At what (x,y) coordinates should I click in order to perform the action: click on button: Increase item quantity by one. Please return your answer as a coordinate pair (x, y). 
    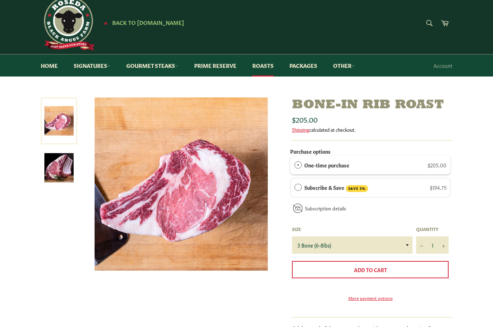
    Looking at the image, I should click on (444, 245).